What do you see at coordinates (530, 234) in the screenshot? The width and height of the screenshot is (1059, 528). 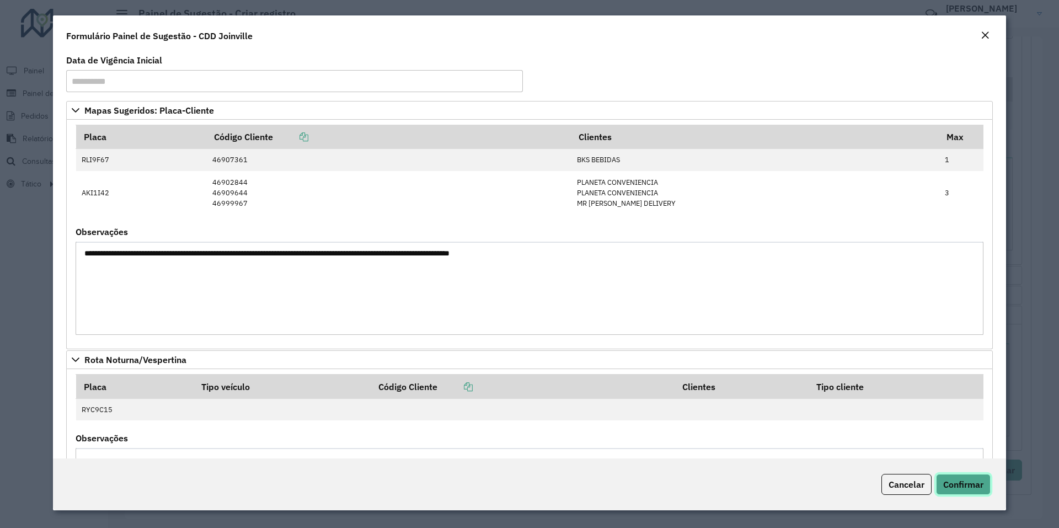 I see `div: Mapas Sugeridos: Placa-Cliente` at bounding box center [530, 234].